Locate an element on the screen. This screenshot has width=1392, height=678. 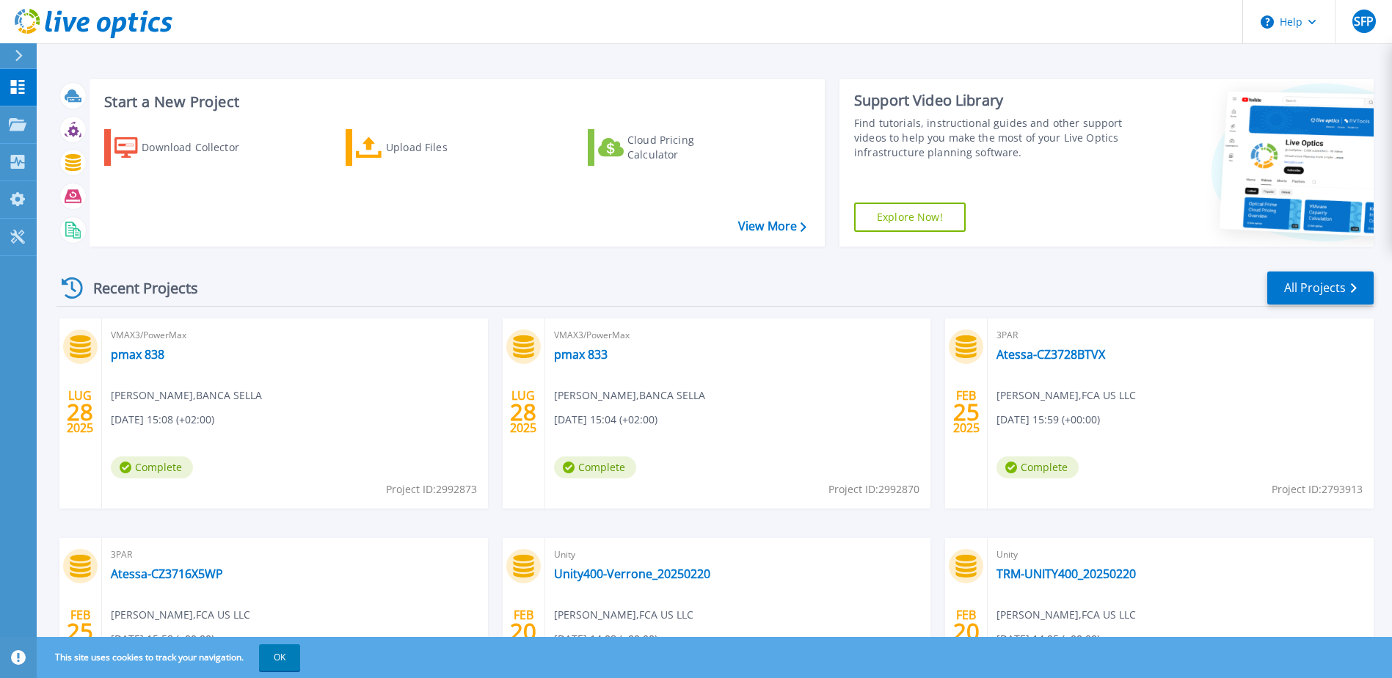
span: Project ID: 2992870 is located at coordinates (874, 489).